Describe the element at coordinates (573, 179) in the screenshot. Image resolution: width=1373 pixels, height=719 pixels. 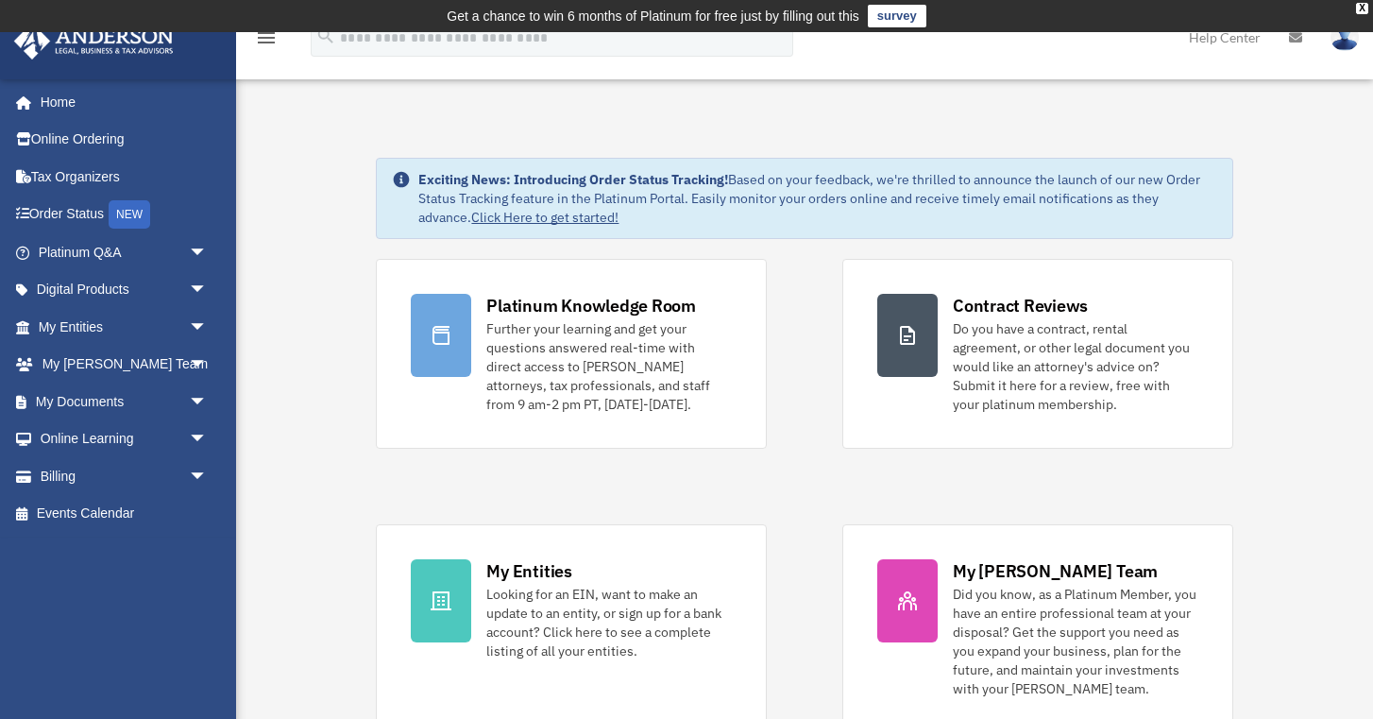
I see `strong: Exciting News: Introducing Order Status Tracking!` at that location.